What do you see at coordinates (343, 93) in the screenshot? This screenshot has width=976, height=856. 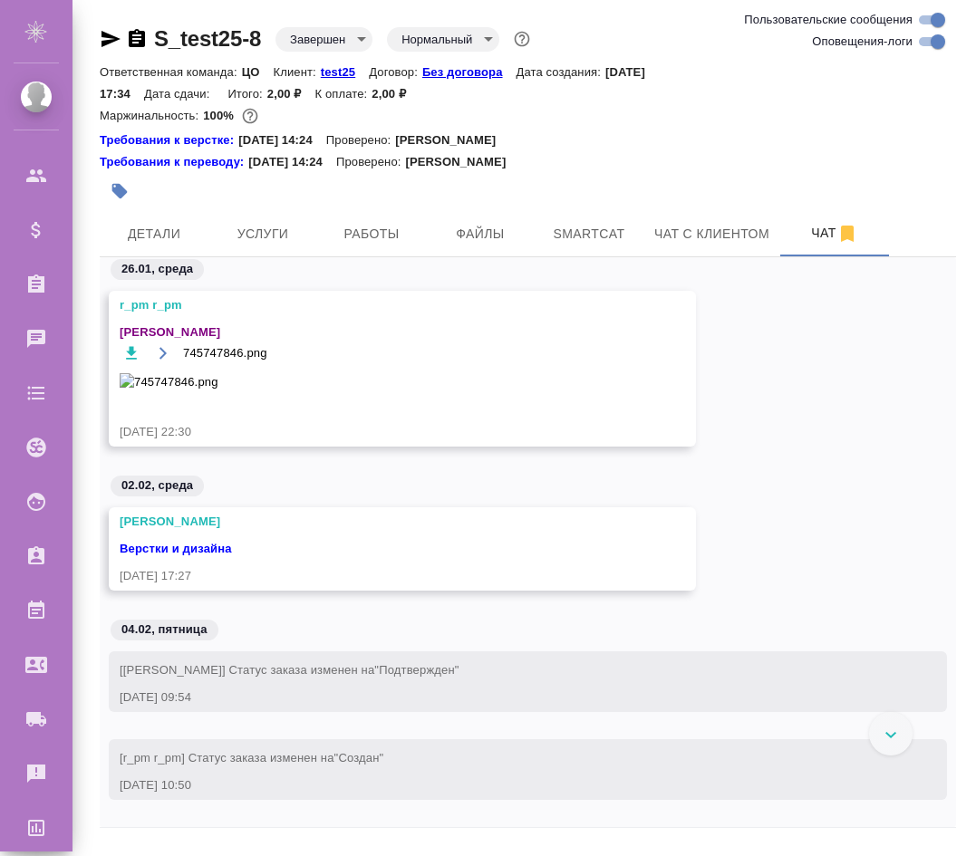 I see `p: К оплате:` at bounding box center [343, 93].